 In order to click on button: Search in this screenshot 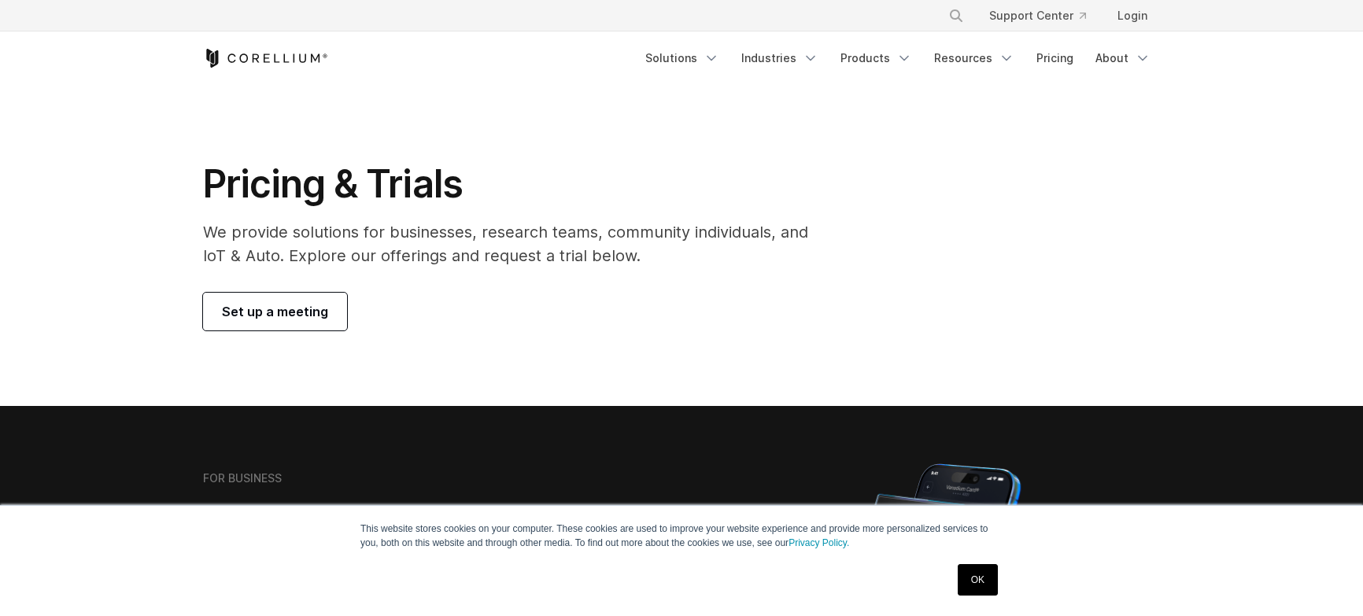, I will do `click(956, 16)`.